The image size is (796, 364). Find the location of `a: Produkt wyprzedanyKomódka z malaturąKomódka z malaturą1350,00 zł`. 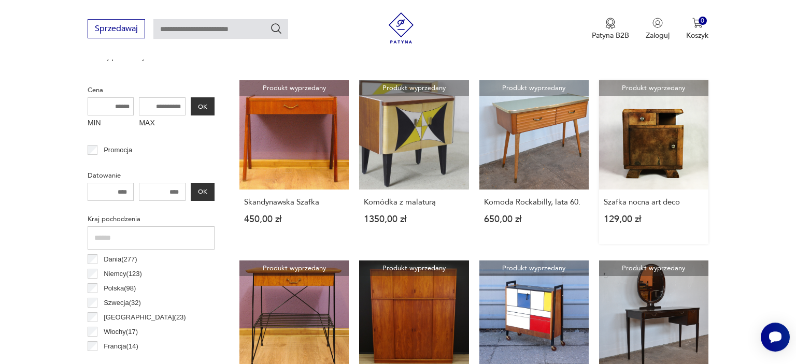

a: Produkt wyprzedanyKomódka z malaturąKomódka z malaturą1350,00 zł is located at coordinates (413, 162).